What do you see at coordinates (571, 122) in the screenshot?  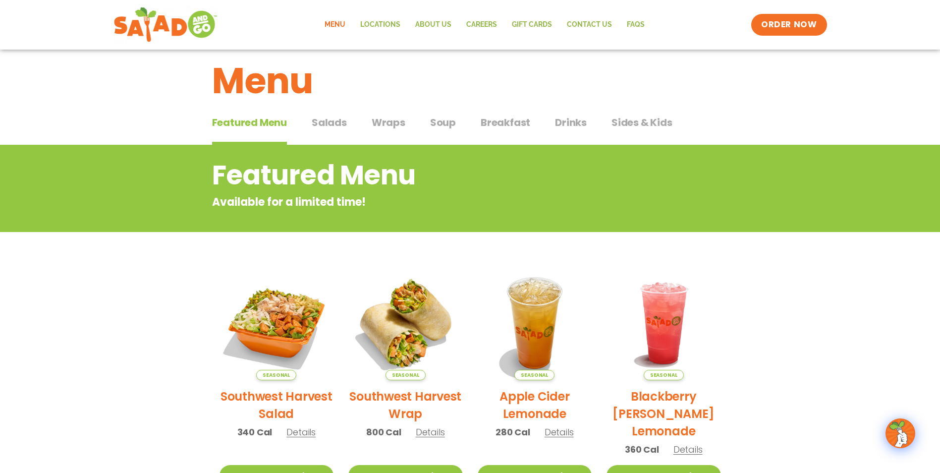 I see `span: Drinks` at bounding box center [571, 122].